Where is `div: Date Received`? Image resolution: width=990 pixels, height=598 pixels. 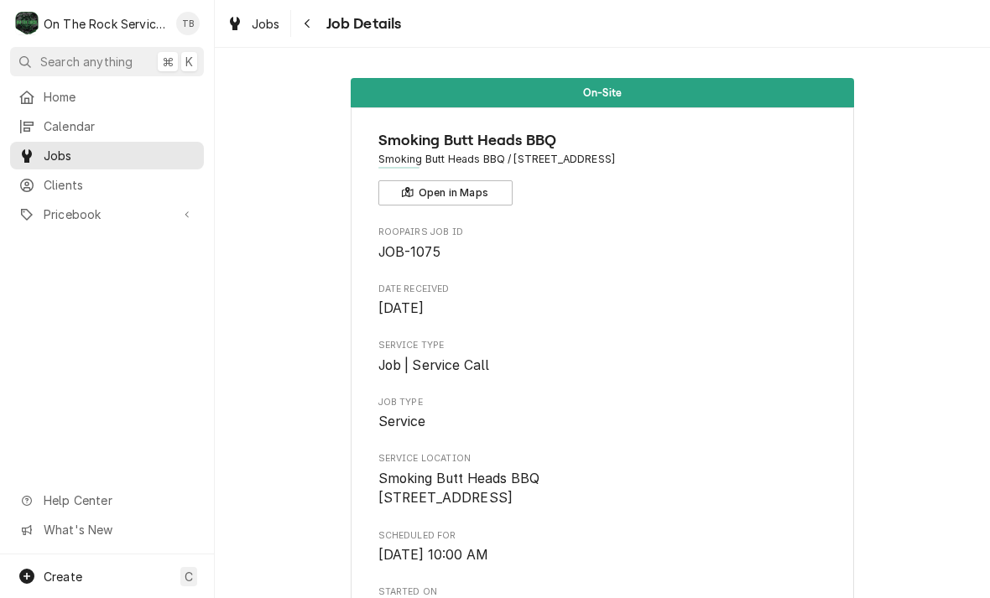 div: Date Received is located at coordinates (603, 300).